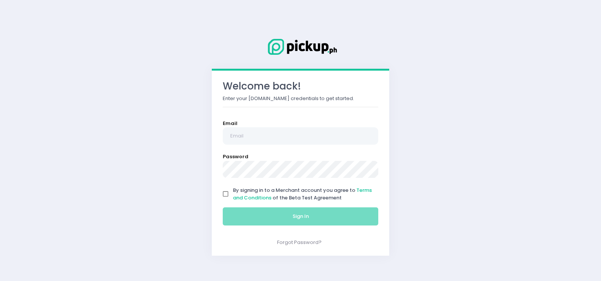 This screenshot has height=281, width=601. What do you see at coordinates (299, 242) in the screenshot?
I see `a: Forgot Password?` at bounding box center [299, 242].